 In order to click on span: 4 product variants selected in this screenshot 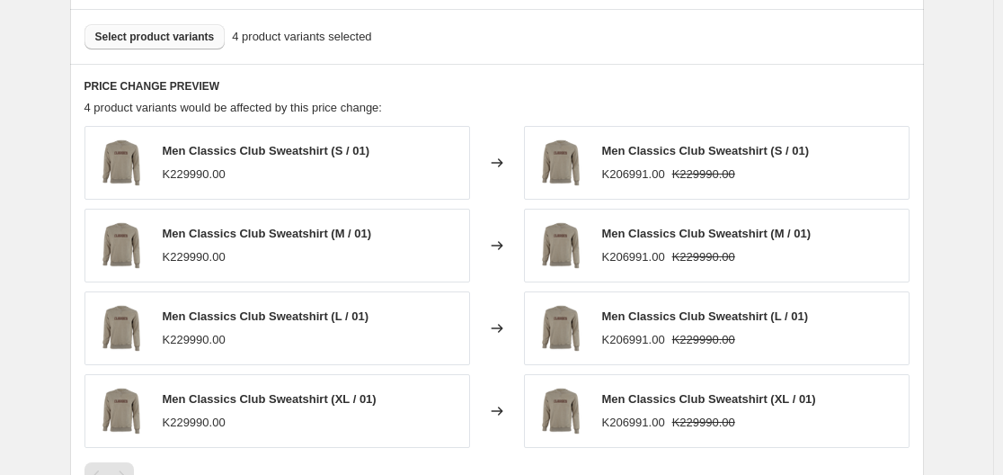, I will do `click(301, 37)`.